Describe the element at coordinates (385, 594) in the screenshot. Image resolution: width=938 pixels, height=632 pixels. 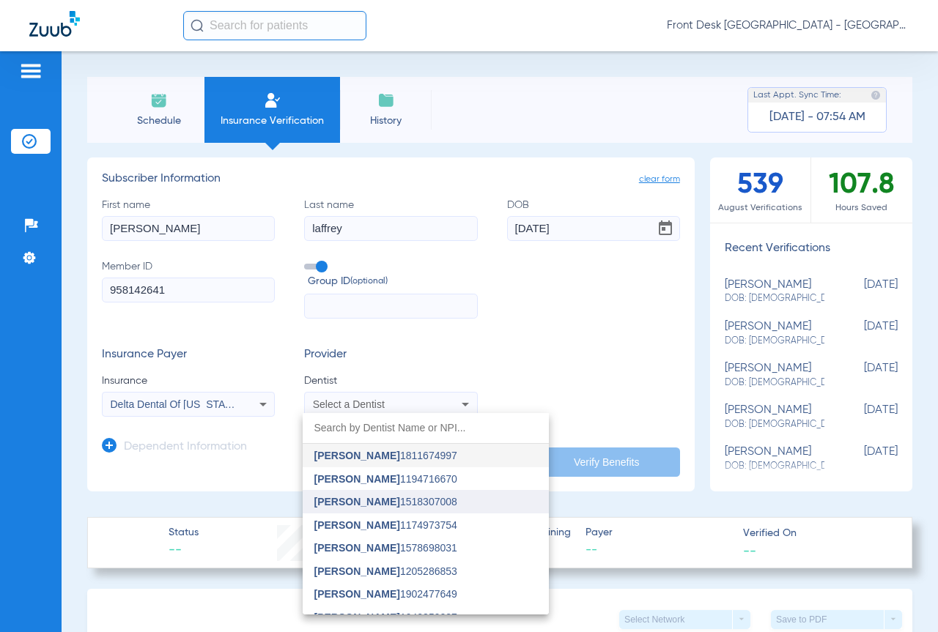
I see `span: 1902477649` at that location.